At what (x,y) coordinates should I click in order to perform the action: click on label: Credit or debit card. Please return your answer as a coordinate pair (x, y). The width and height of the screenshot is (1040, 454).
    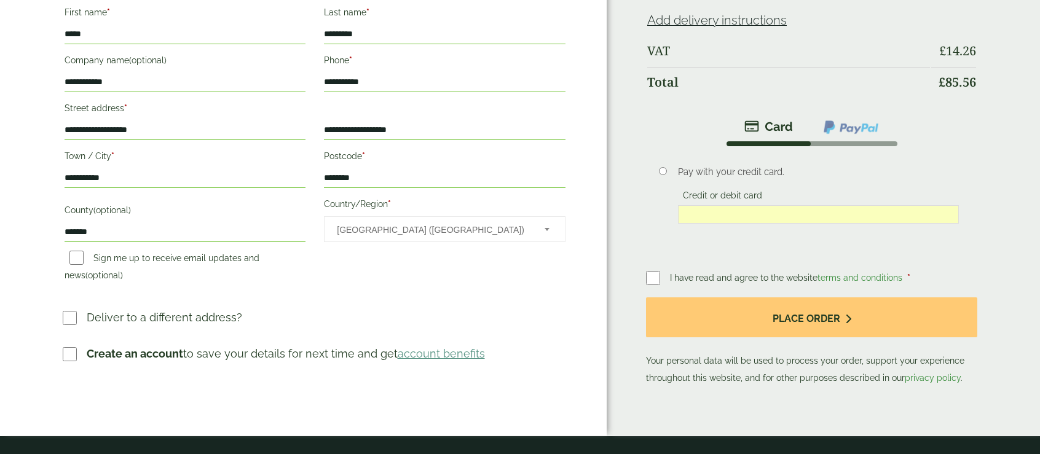
    Looking at the image, I should click on (722, 197).